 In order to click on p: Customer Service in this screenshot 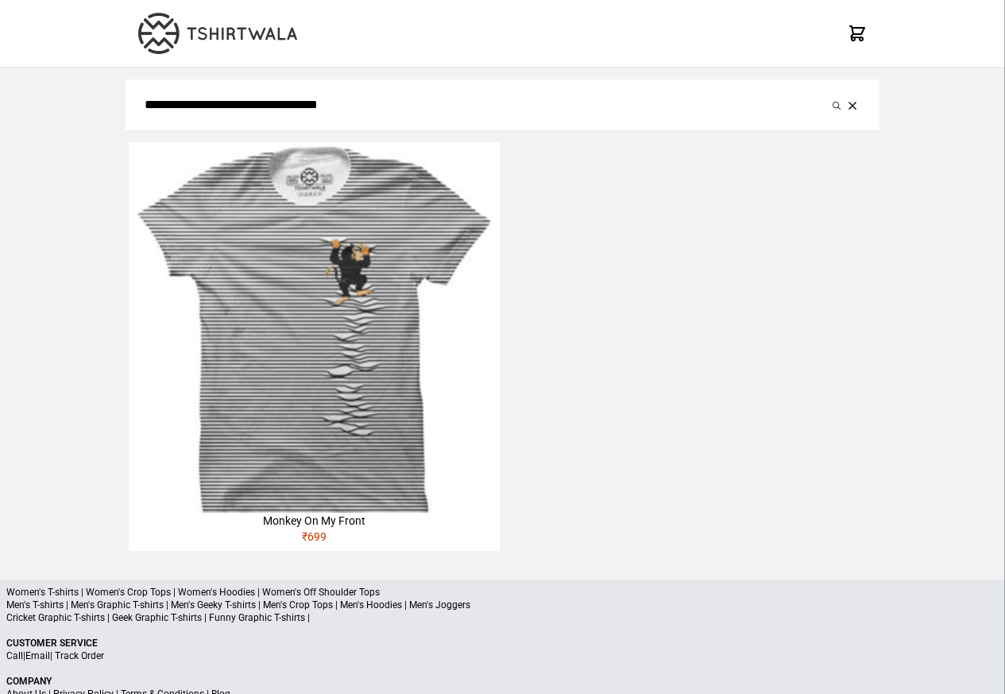, I will do `click(502, 643)`.